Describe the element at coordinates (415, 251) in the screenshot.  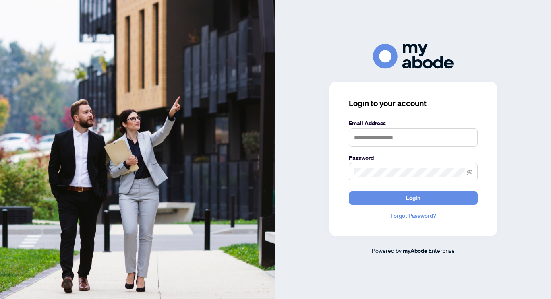
I see `a: myAbode` at that location.